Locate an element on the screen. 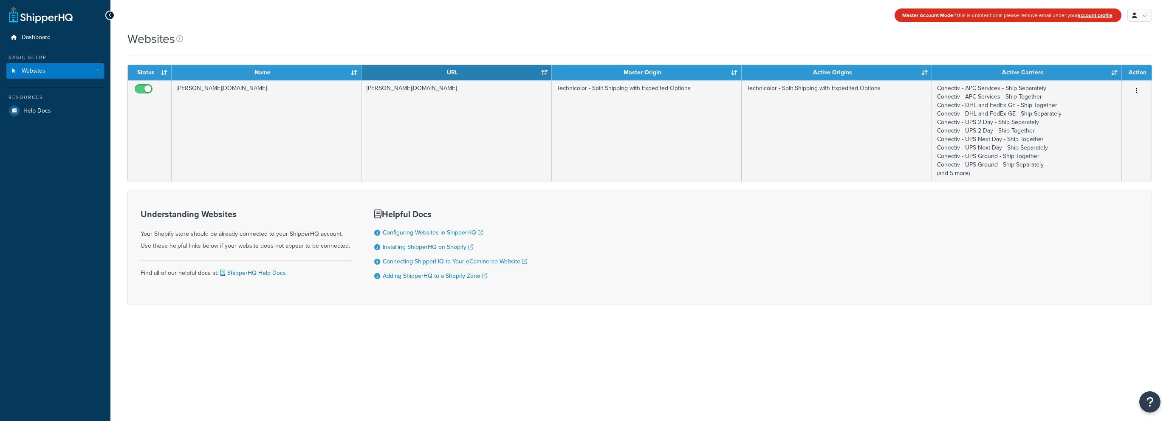 This screenshot has height=421, width=1169. li: Websites is located at coordinates (55, 71).